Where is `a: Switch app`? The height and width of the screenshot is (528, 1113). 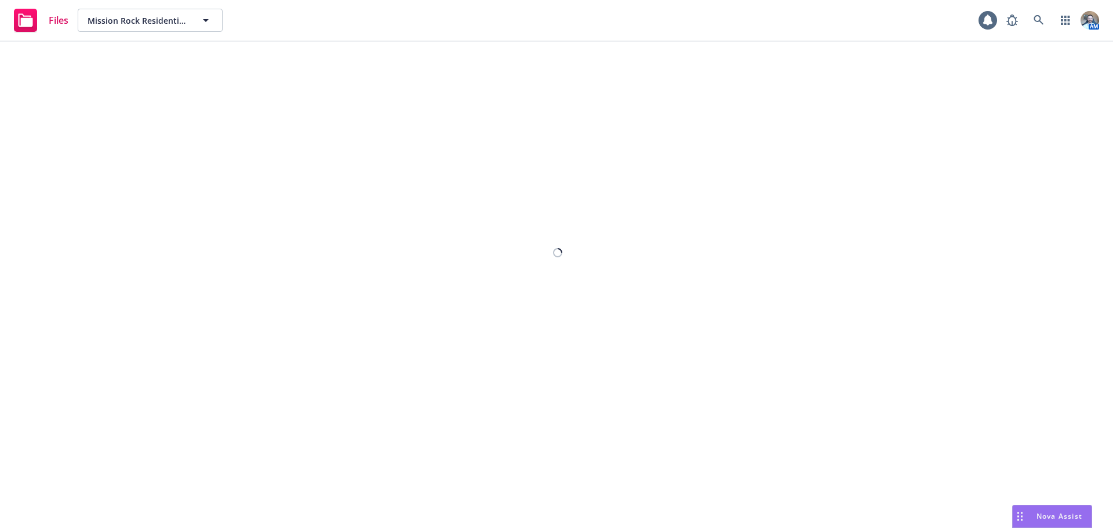
a: Switch app is located at coordinates (1065, 20).